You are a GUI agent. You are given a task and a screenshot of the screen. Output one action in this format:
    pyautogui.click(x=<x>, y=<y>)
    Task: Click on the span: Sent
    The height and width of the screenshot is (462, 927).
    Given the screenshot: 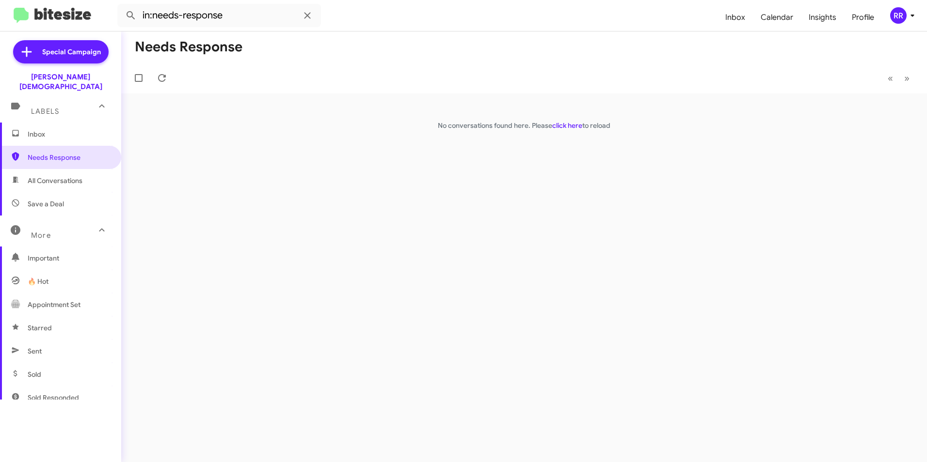 What is the action you would take?
    pyautogui.click(x=34, y=351)
    